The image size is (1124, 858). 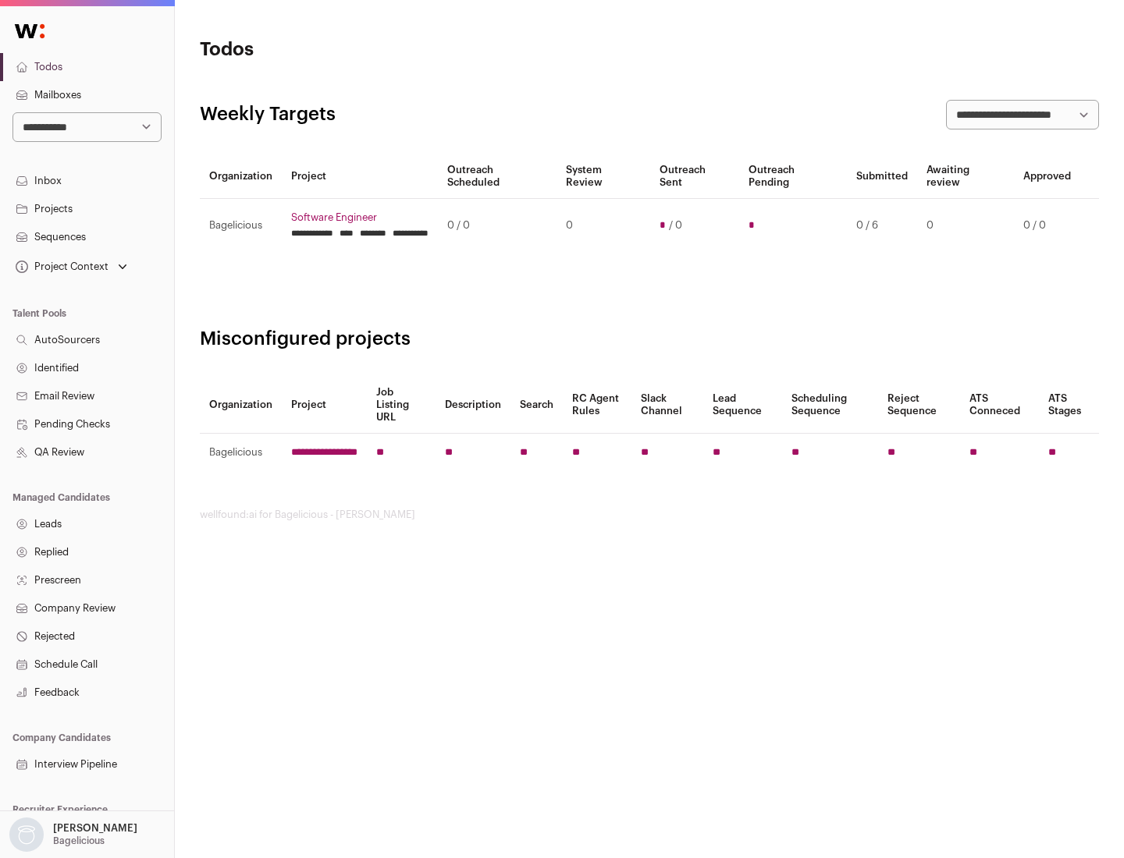 I want to click on p: Bagelicious, so click(x=79, y=841).